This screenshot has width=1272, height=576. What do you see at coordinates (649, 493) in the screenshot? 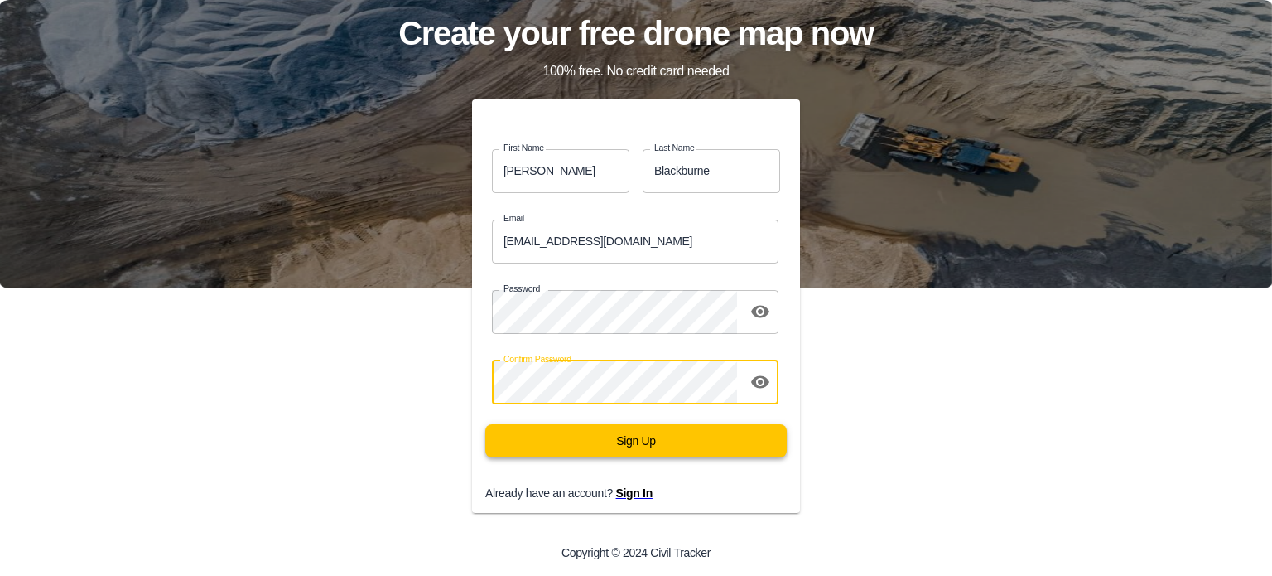
I see `p: Already have an account?` at bounding box center [649, 493].